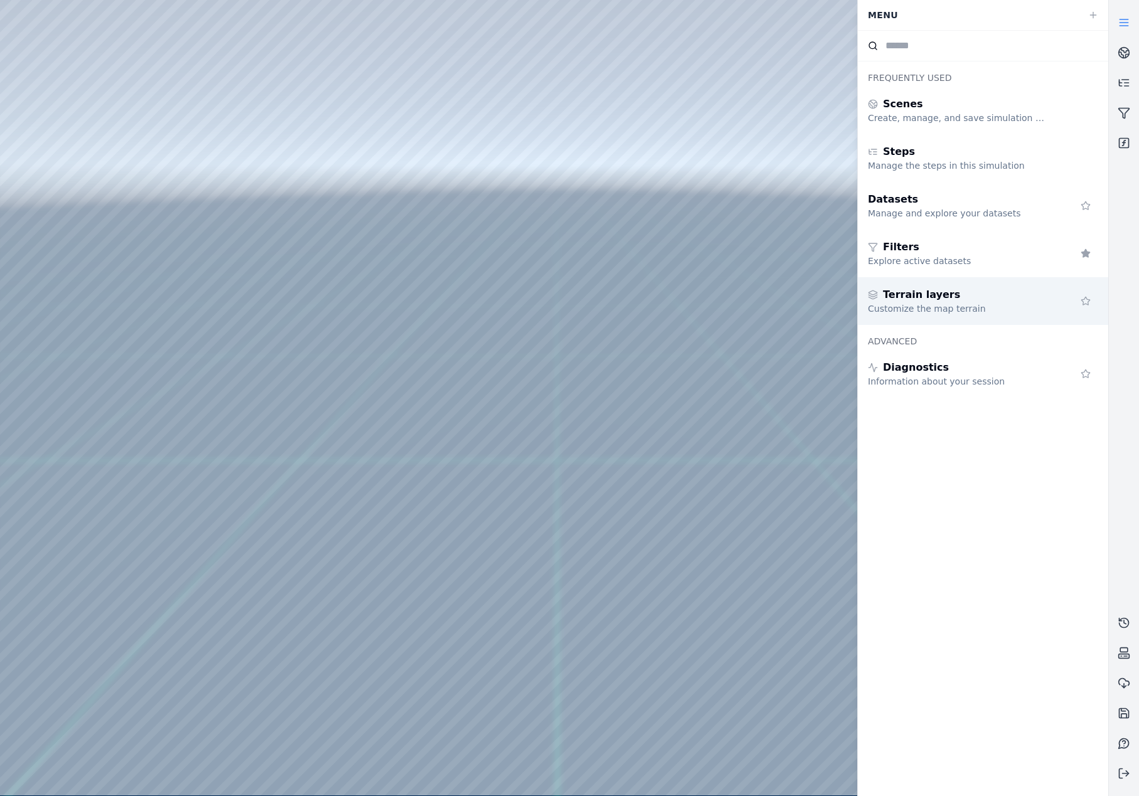 The width and height of the screenshot is (1139, 796). Describe the element at coordinates (982, 337) in the screenshot. I see `div: Advanced` at that location.